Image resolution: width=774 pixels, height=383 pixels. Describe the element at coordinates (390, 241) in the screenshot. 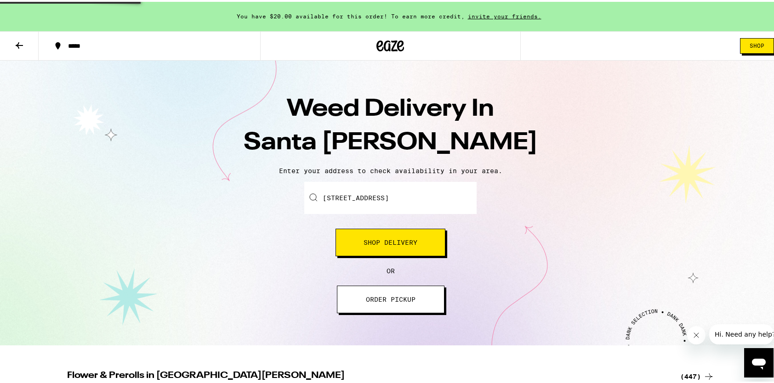

I see `span: Shop Delivery` at that location.